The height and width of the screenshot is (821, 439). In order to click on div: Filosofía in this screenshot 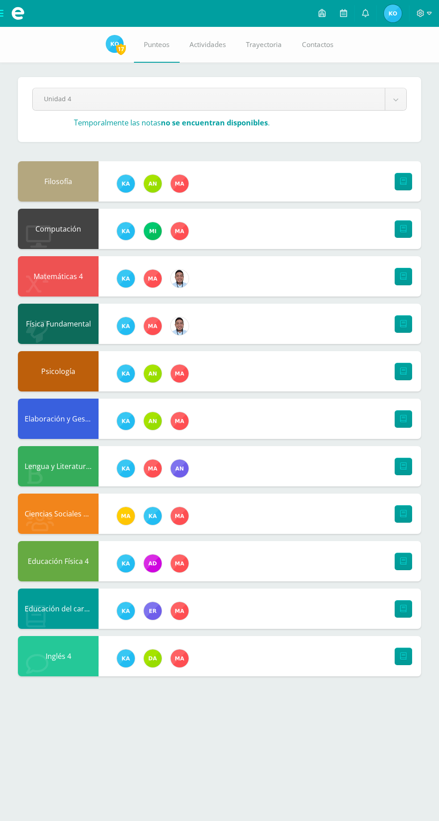, I will do `click(58, 181)`.